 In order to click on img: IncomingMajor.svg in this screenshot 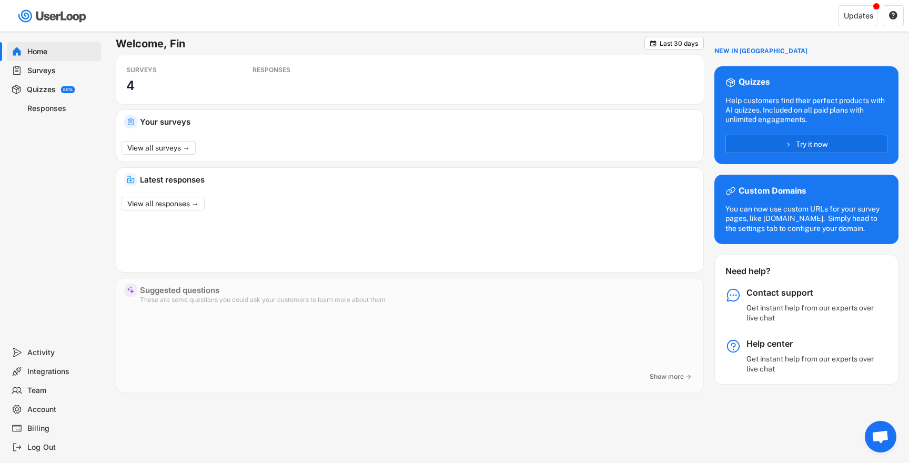, I will do `click(130, 179)`.